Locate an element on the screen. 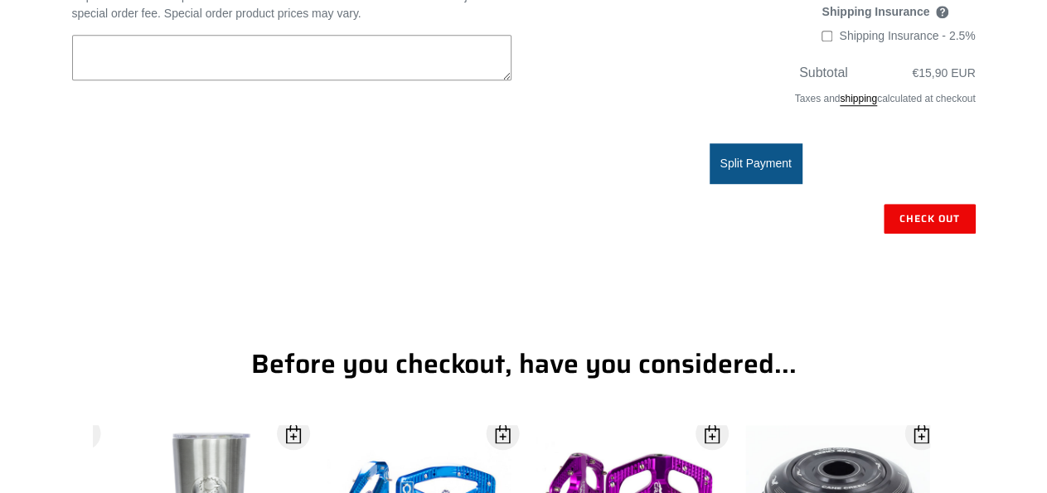 The height and width of the screenshot is (493, 1047). span: Shipping Insurance - 2.5% is located at coordinates (907, 36).